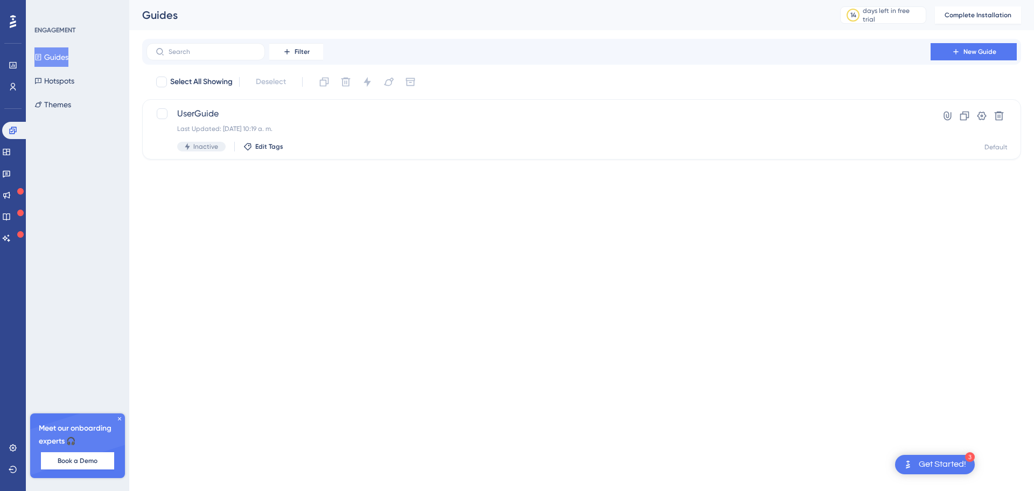 Image resolution: width=1034 pixels, height=491 pixels. I want to click on div: Get Started!, so click(943, 464).